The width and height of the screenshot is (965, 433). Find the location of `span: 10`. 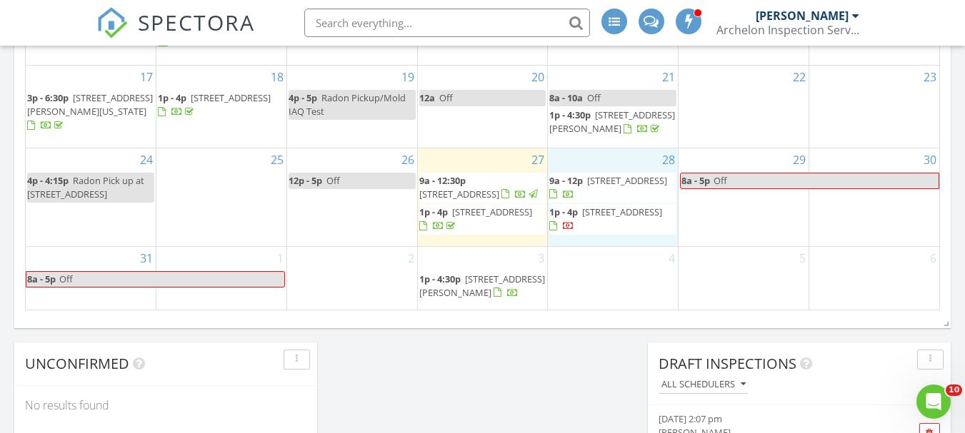

span: 10 is located at coordinates (953, 391).